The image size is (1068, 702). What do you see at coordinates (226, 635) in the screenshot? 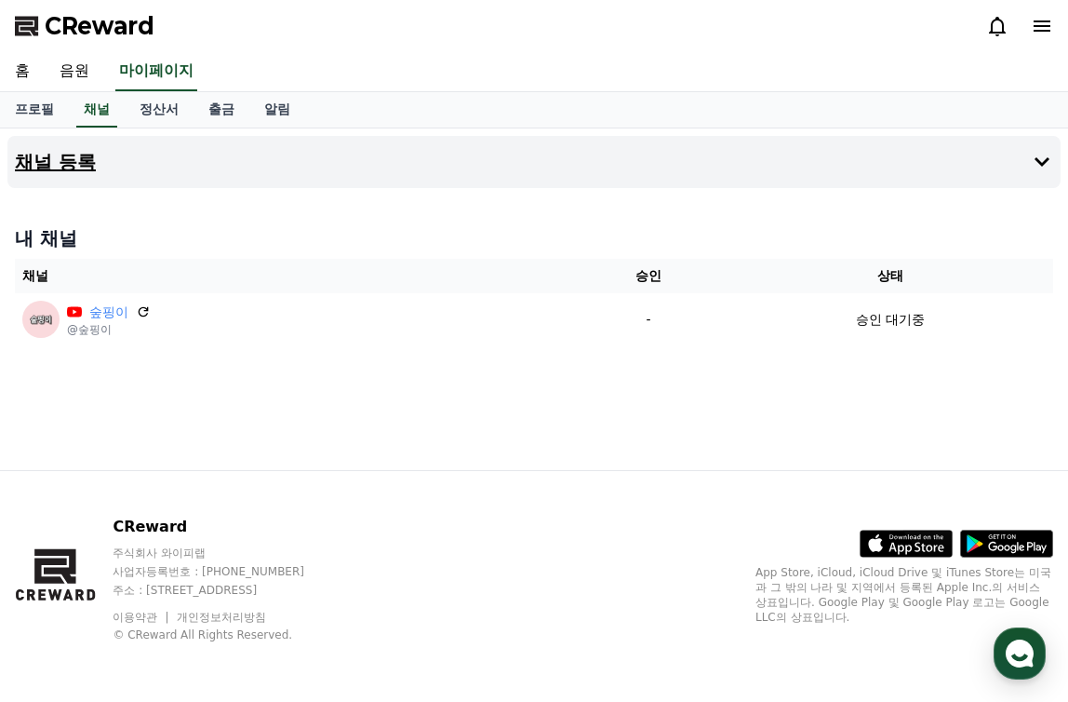
I see `p: © CReward All Rights Reserved.` at bounding box center [226, 635].